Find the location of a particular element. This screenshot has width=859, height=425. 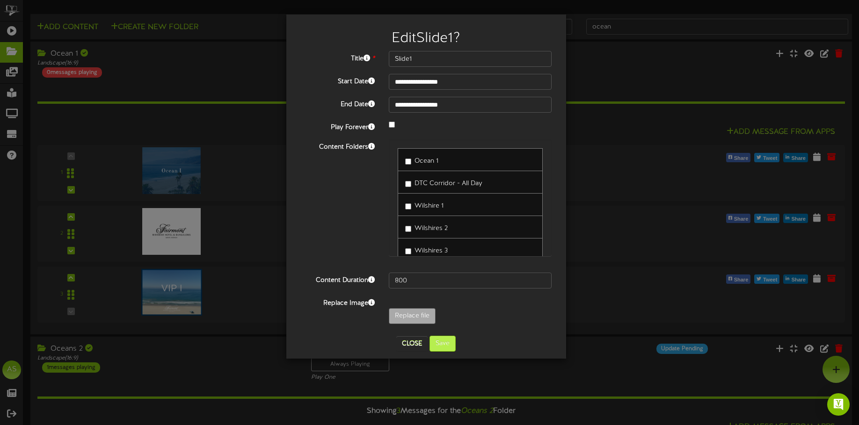

span: Ocean 1 is located at coordinates (426, 161).